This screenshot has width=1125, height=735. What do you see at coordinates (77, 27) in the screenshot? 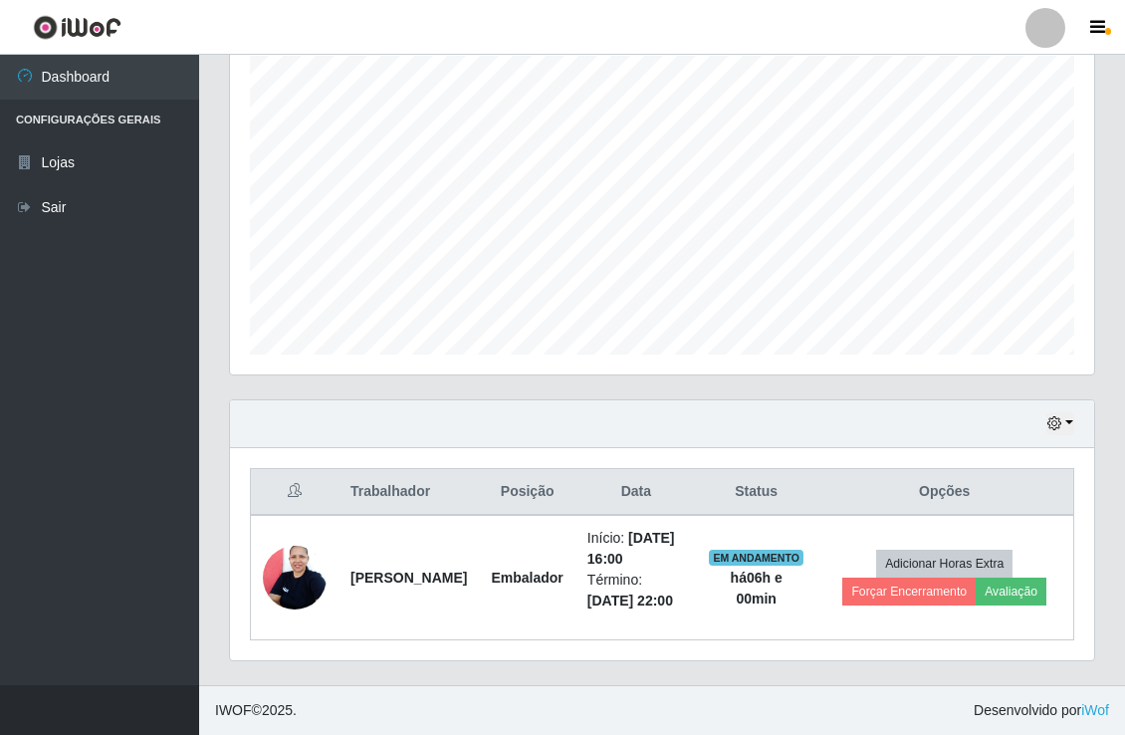
I see `img: CoreUI Logo` at bounding box center [77, 27].